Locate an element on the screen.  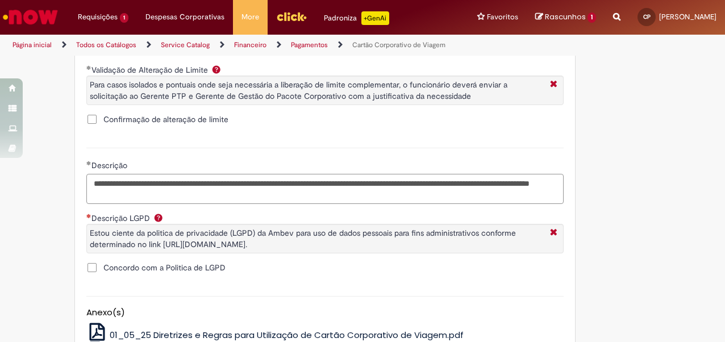
span: Concordo com a Politica de LGPD is located at coordinates (164, 268).